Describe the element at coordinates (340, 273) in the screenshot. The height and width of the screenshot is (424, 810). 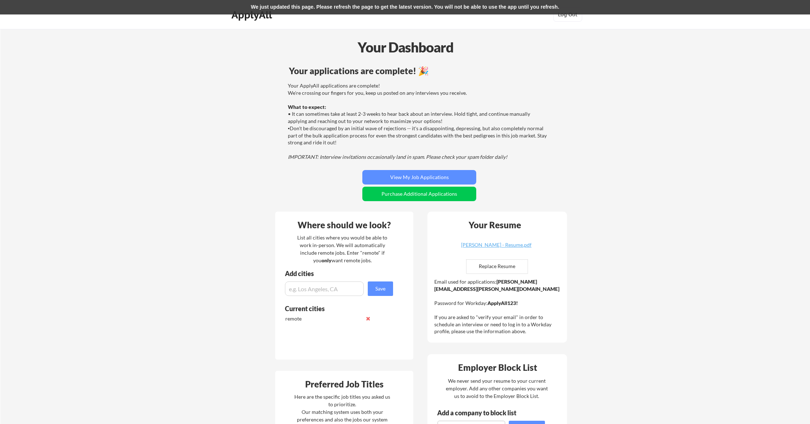
I see `div: Add cities` at that location.